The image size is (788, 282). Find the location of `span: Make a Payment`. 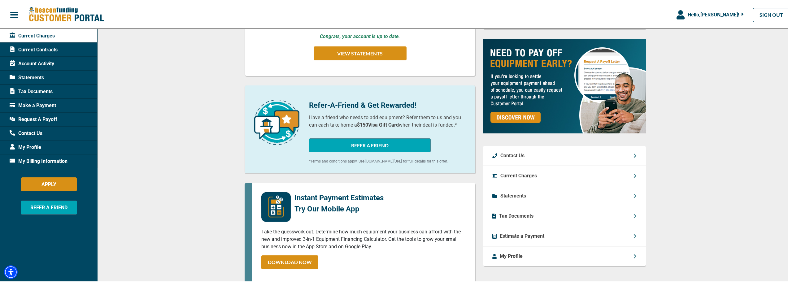

span: Make a Payment is located at coordinates (33, 105).